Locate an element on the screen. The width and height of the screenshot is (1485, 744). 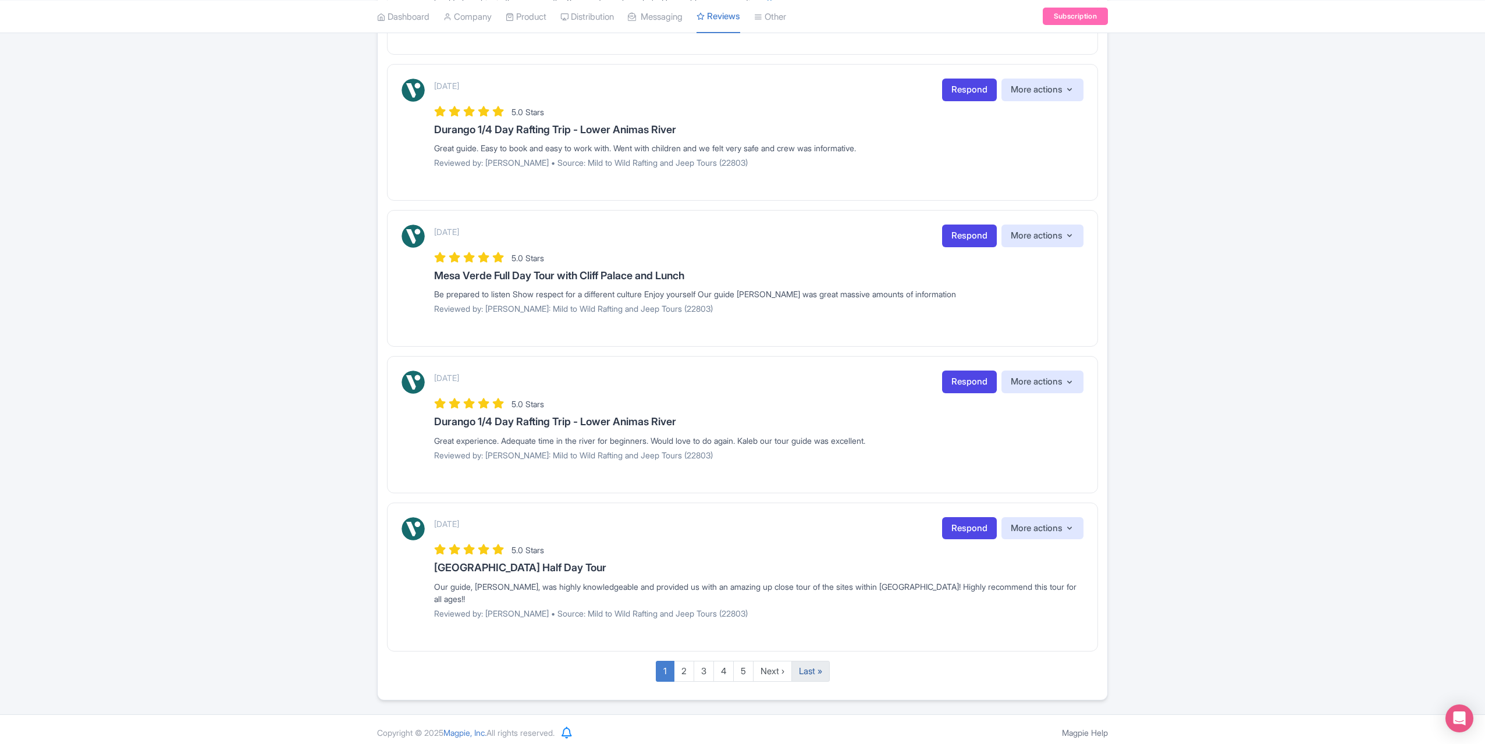
a: Other is located at coordinates (770, 16).